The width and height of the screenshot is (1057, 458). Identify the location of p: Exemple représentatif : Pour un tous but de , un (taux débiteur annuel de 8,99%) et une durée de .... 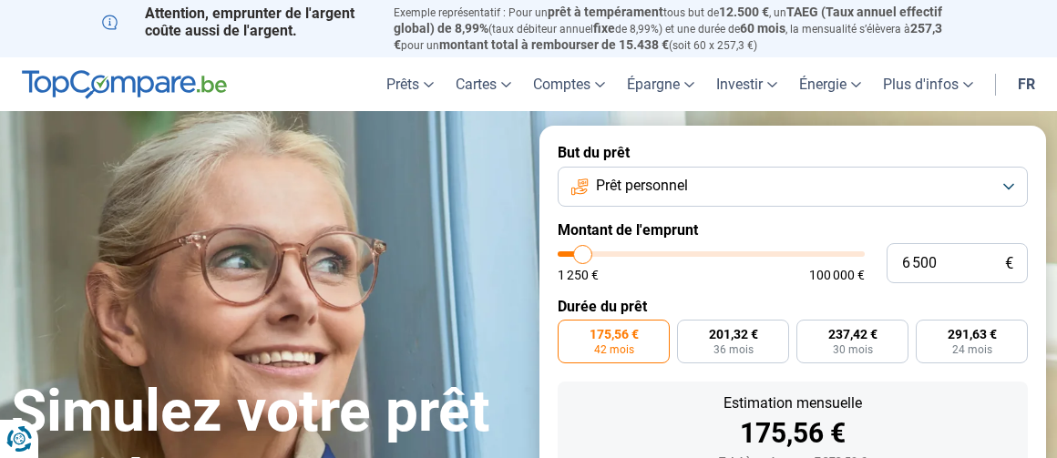
(675, 28).